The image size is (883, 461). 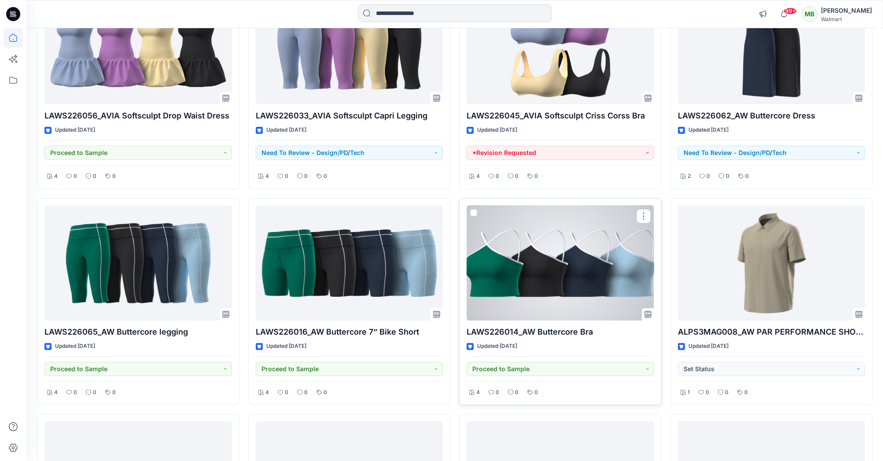 What do you see at coordinates (349, 116) in the screenshot?
I see `p: LAWS226033_AVIA Softsculpt Capri Legging` at bounding box center [349, 116].